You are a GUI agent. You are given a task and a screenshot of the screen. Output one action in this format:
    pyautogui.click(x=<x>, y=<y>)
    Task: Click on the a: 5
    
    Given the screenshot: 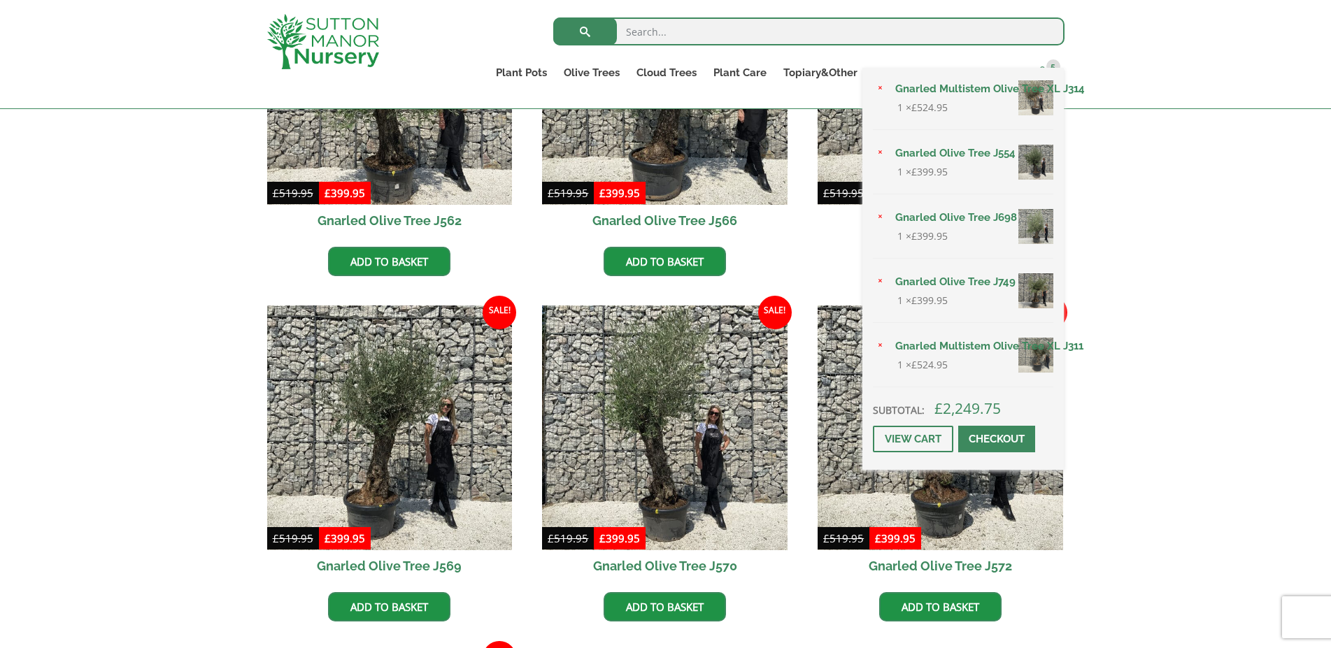 What is the action you would take?
    pyautogui.click(x=1046, y=73)
    